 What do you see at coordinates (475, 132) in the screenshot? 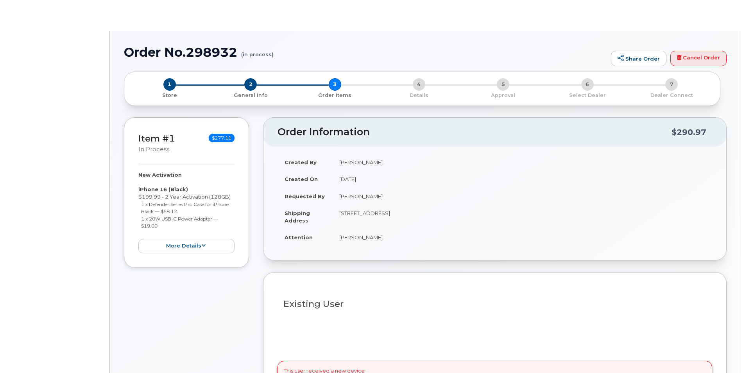
I see `h2: Order Information` at bounding box center [475, 132].